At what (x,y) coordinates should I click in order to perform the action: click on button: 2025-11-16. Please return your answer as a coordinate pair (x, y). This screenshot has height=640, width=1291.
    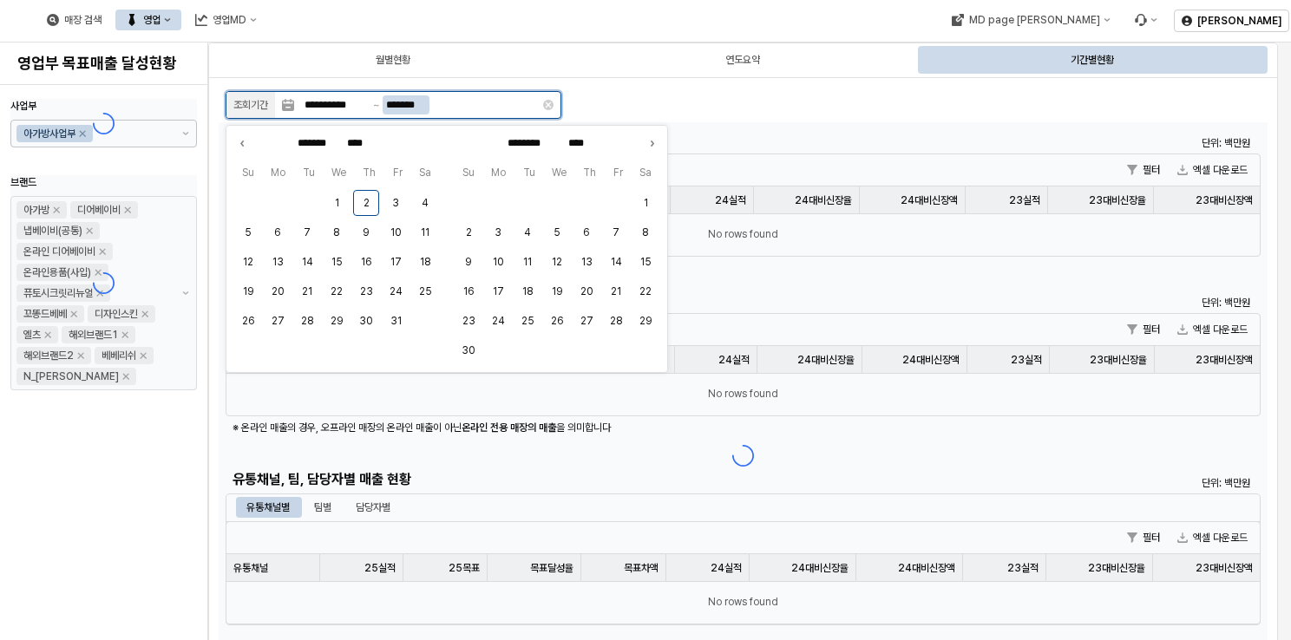
    Looking at the image, I should click on (468, 291).